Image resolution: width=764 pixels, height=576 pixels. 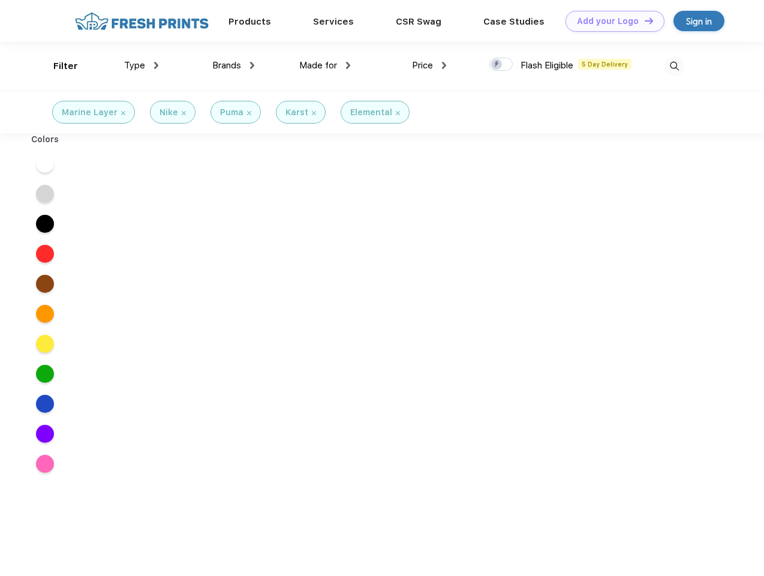 I want to click on span: Price, so click(x=422, y=65).